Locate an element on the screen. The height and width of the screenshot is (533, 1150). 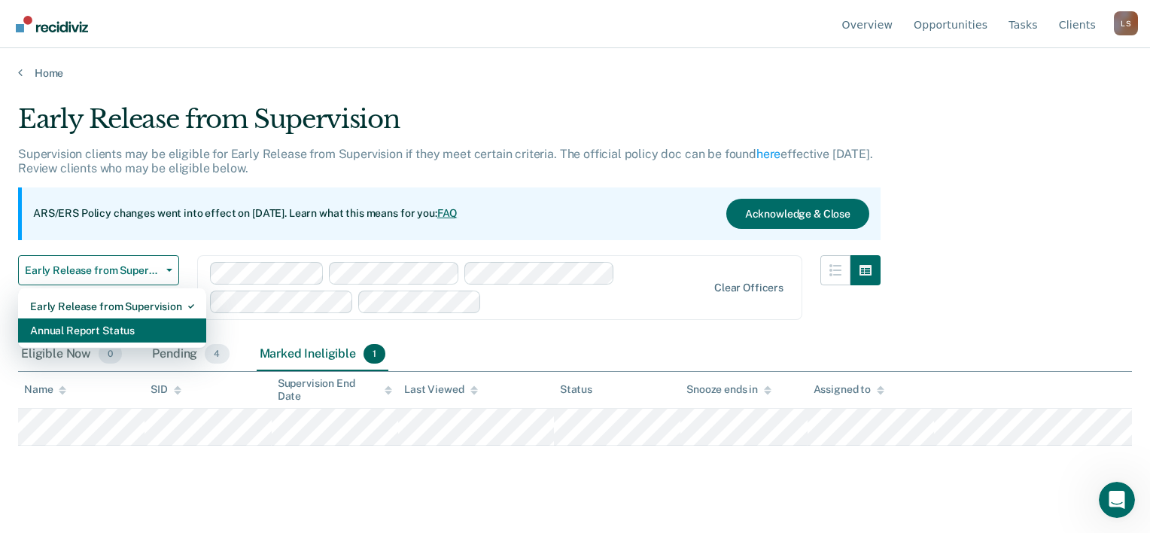
span: Early Release from Supervision is located at coordinates (93, 270).